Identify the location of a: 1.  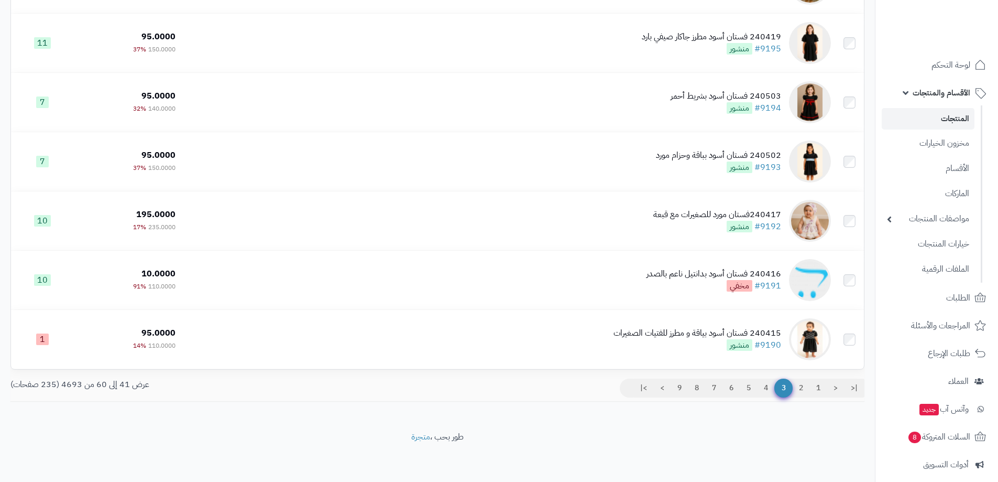
(818, 388).